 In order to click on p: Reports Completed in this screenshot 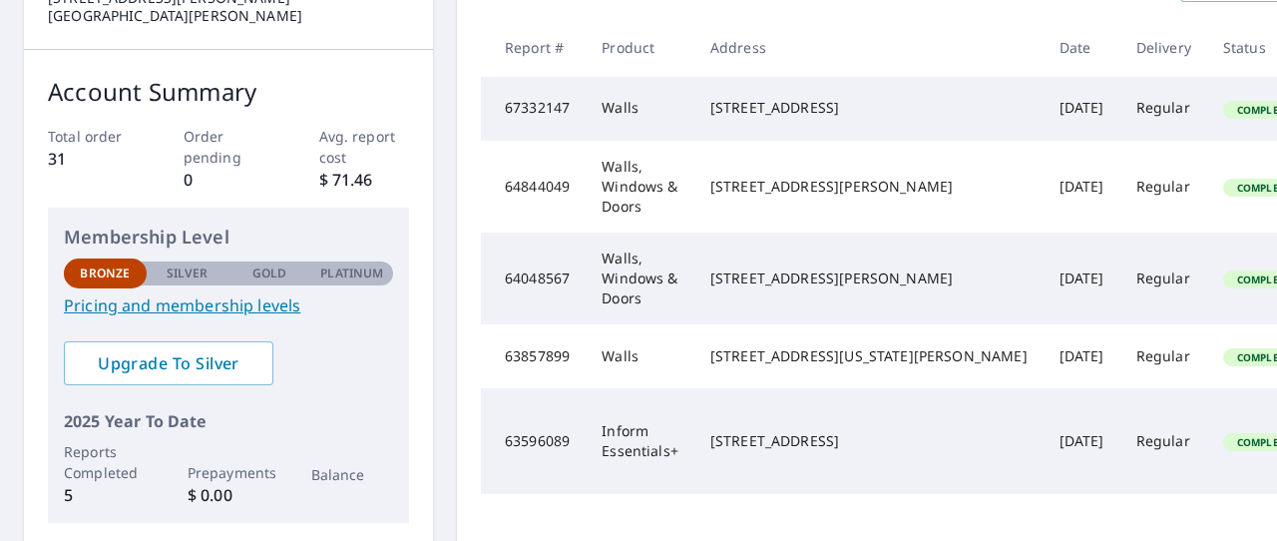, I will do `click(105, 462)`.